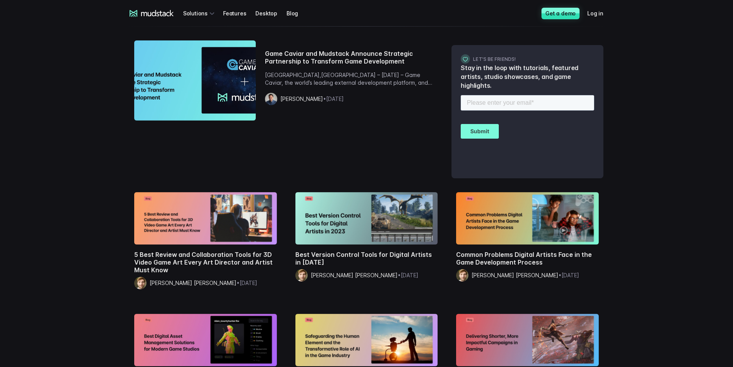 This screenshot has width=733, height=367. I want to click on img: Best Version Control Tools for Digital Artists in 2023, so click(367, 218).